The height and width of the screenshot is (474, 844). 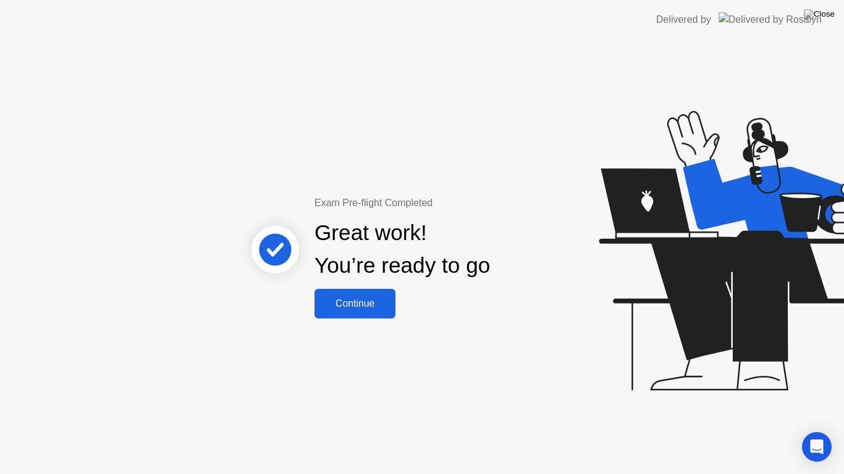 I want to click on div: Exam Pre-flight Completed, so click(x=442, y=203).